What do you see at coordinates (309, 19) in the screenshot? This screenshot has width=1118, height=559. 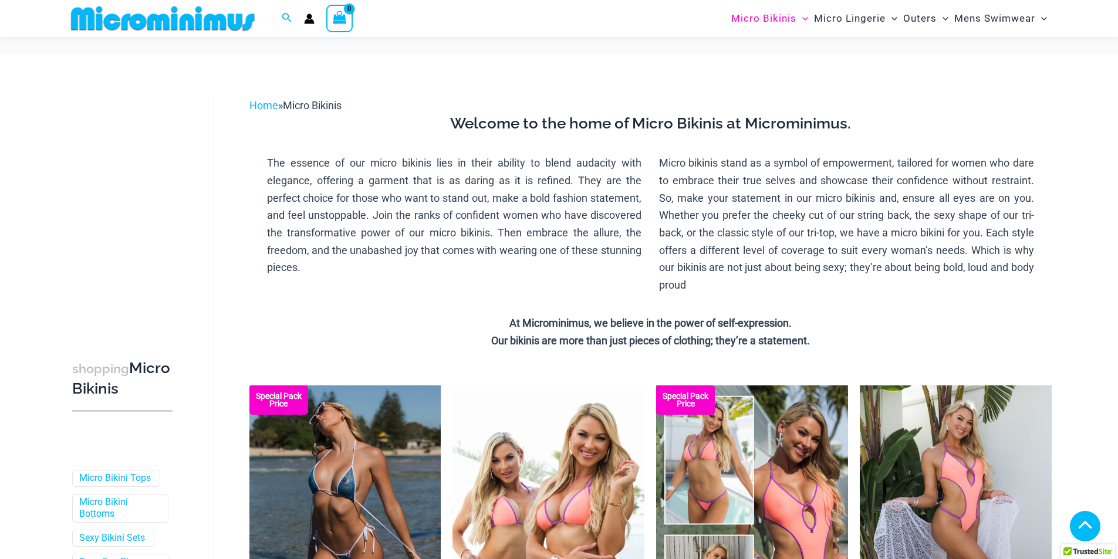 I see `a: Account icon link` at bounding box center [309, 19].